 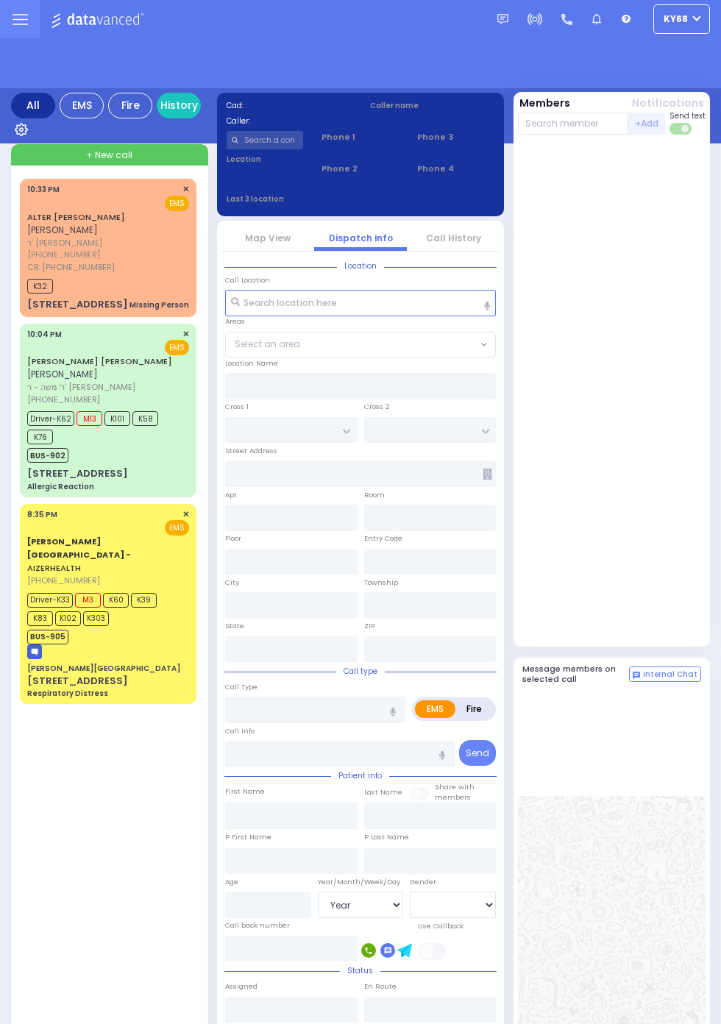 I want to click on label: Last Name, so click(x=383, y=792).